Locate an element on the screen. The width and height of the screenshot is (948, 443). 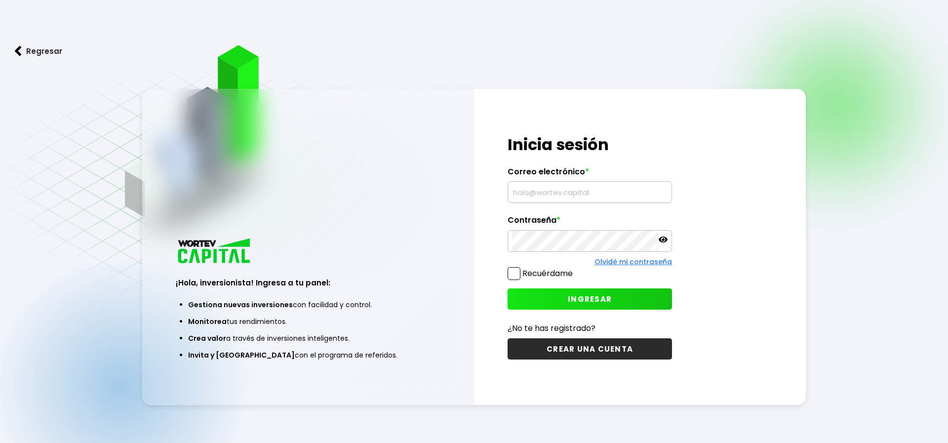
h1: Inicia sesión is located at coordinates (589, 145).